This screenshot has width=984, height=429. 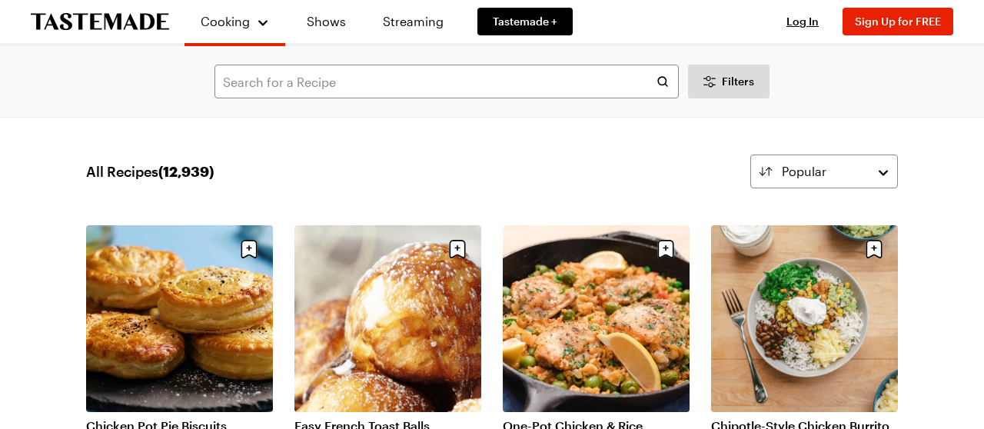 I want to click on span: Log In, so click(x=802, y=21).